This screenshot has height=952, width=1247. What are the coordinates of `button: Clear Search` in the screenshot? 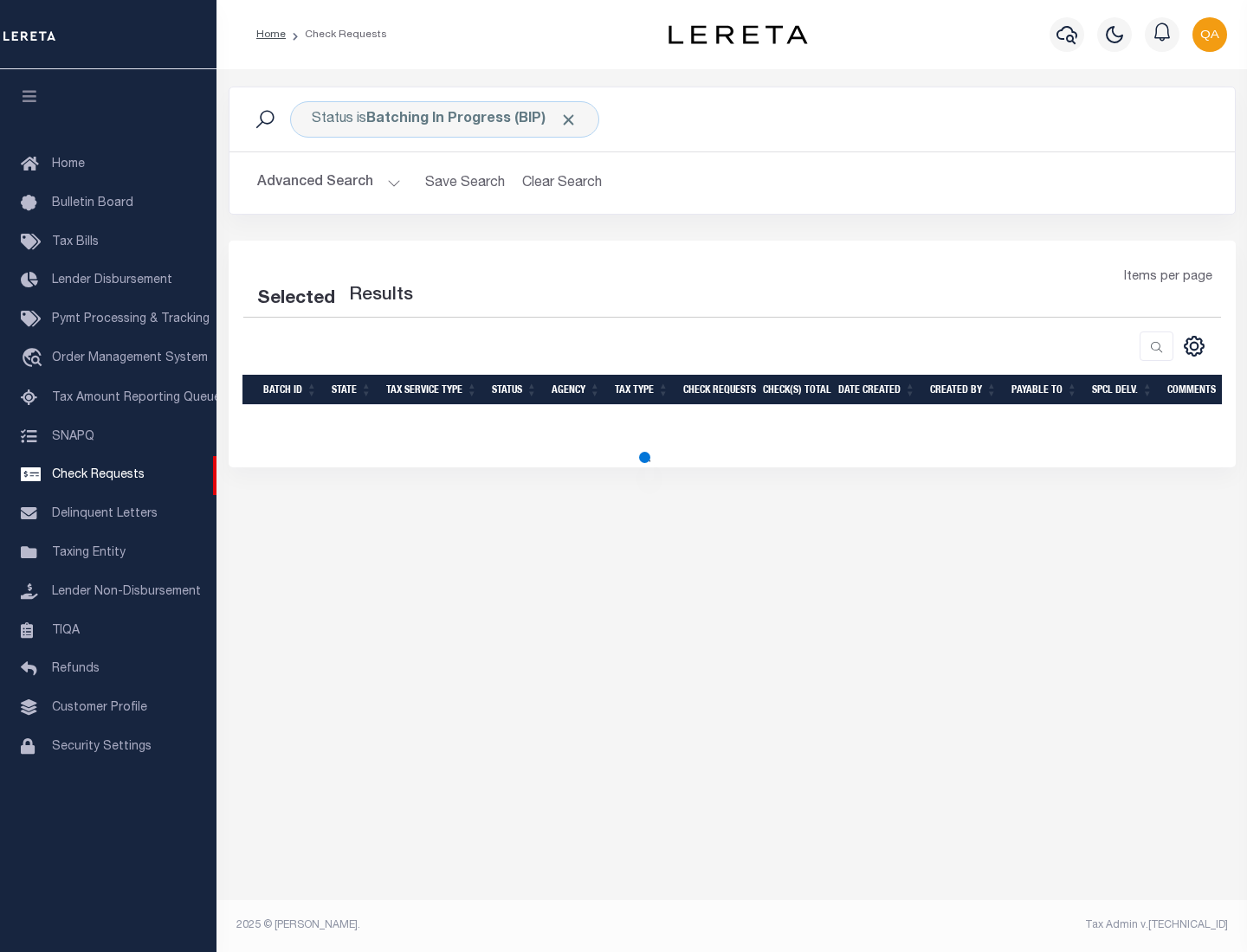 It's located at (562, 183).